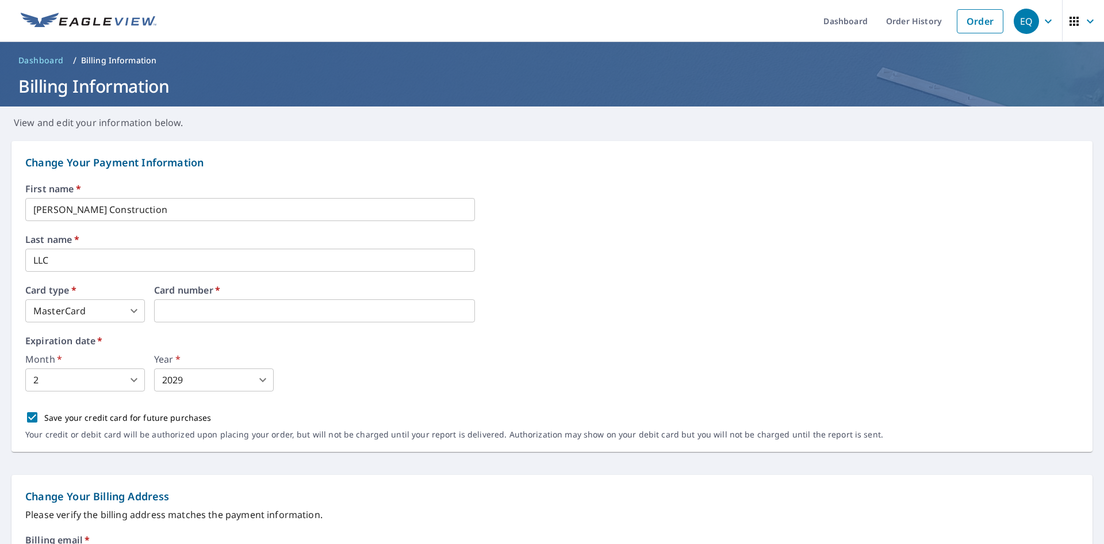  Describe the element at coordinates (85, 311) in the screenshot. I see `div: MasterCard` at that location.